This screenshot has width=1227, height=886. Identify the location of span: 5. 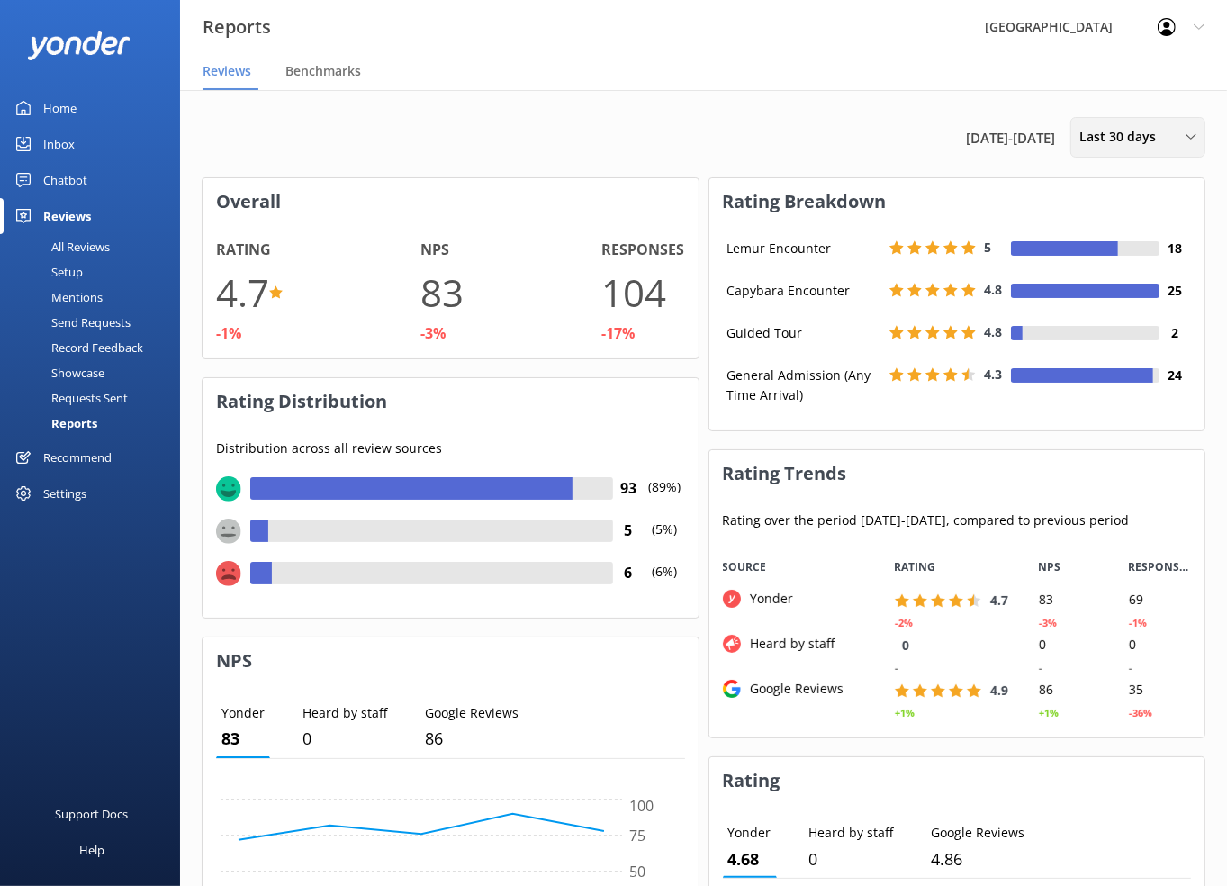
(989, 247).